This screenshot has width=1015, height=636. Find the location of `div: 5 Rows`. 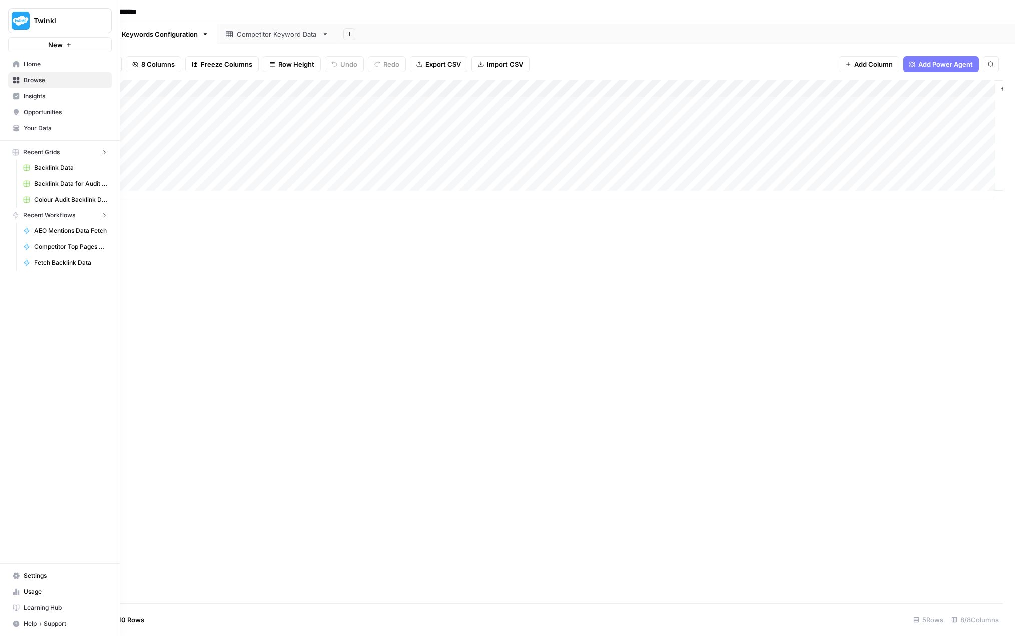

div: 5 Rows is located at coordinates (928, 620).